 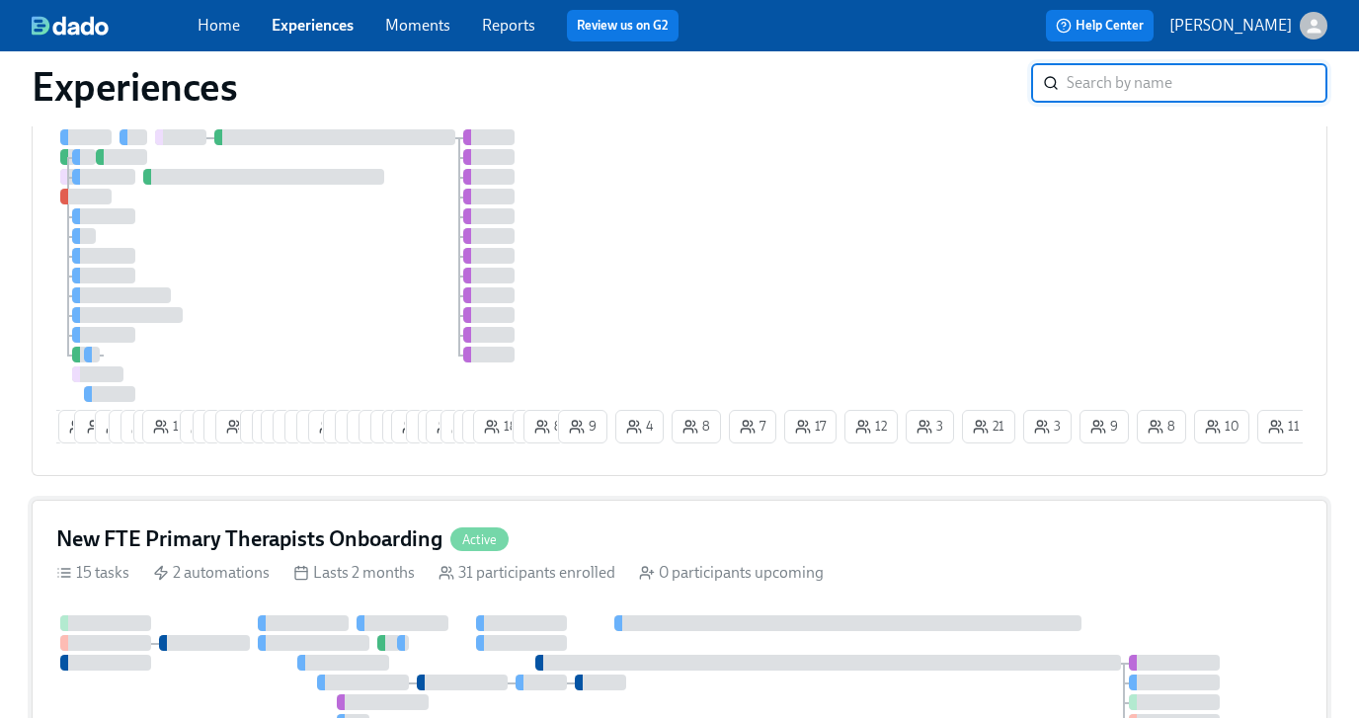 I want to click on button: 21, so click(x=989, y=427).